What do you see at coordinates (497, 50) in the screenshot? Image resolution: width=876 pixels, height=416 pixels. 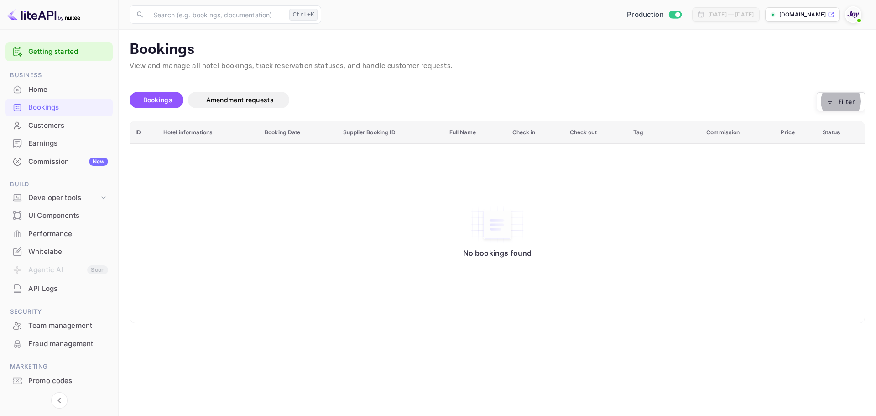 I see `p: Bookings` at bounding box center [497, 50].